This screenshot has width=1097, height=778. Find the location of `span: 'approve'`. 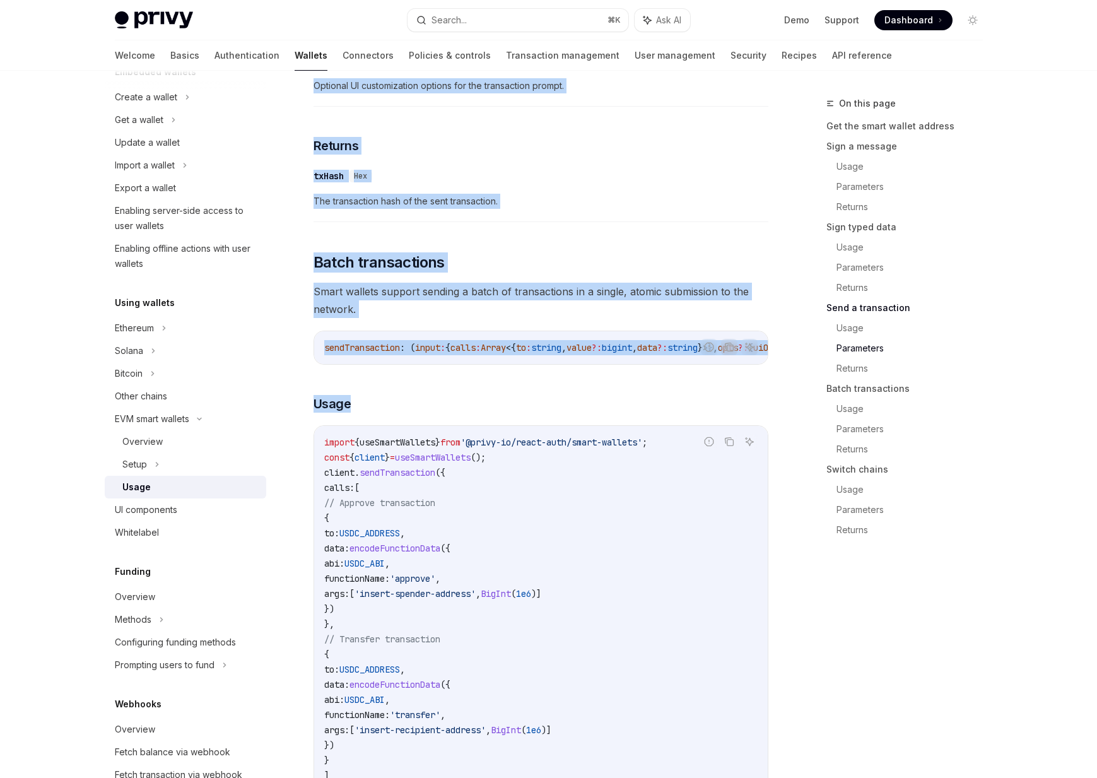

span: 'approve' is located at coordinates (413, 578).